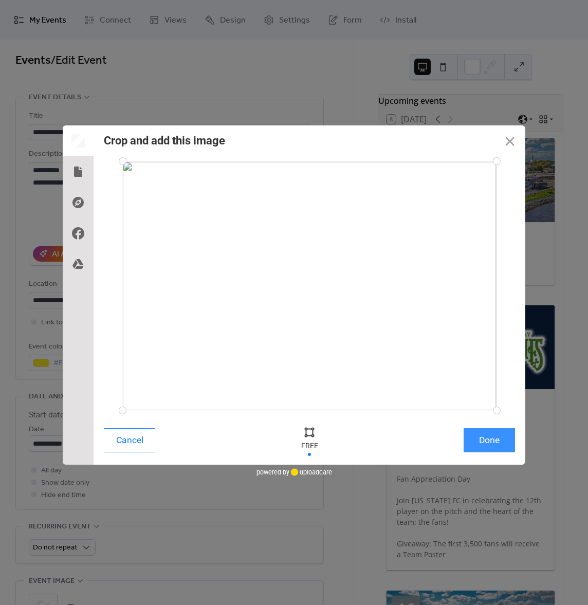  I want to click on div: powered by, so click(294, 472).